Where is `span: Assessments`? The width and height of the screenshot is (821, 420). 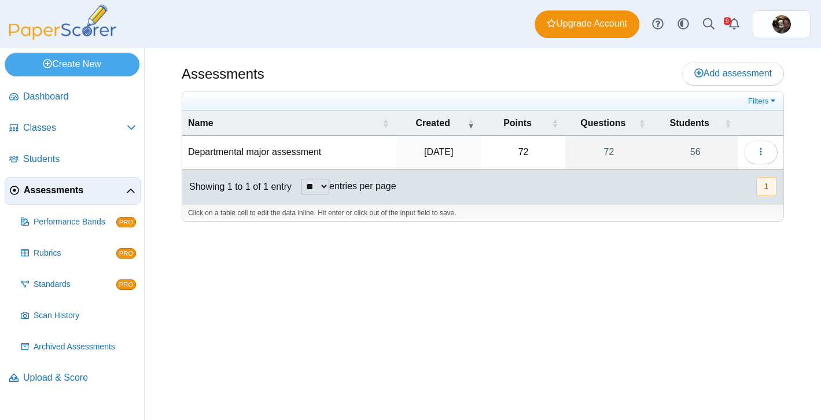 span: Assessments is located at coordinates (75, 190).